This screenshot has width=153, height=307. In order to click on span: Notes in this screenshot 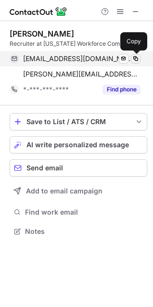, I will do `click(84, 231)`.